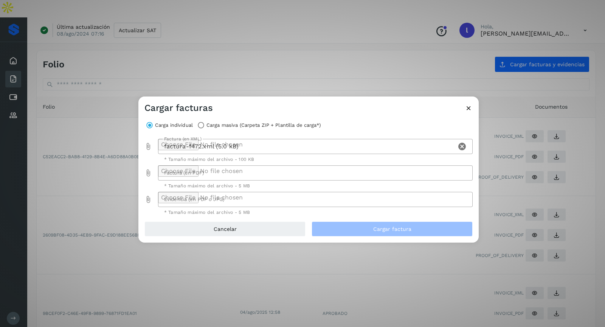 This screenshot has width=605, height=327. Describe the element at coordinates (148, 146) in the screenshot. I see `i: Factura (en XML) prepended action` at that location.